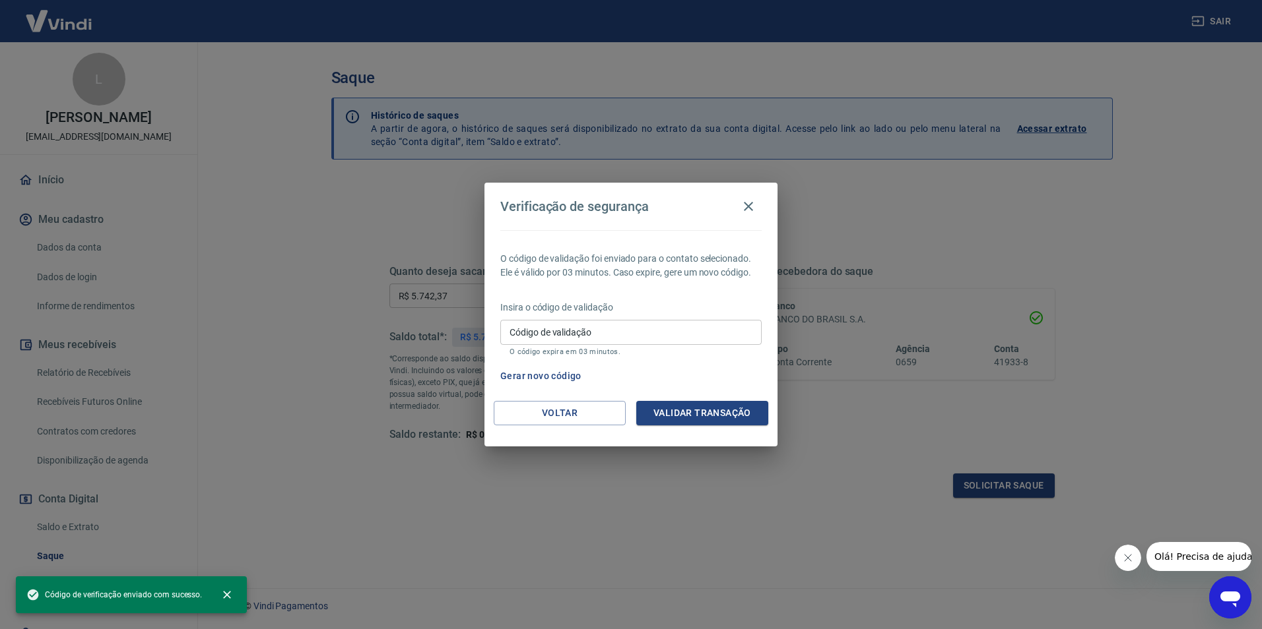  What do you see at coordinates (631, 352) in the screenshot?
I see `p: O código expira em 03 minutos.` at bounding box center [631, 352].